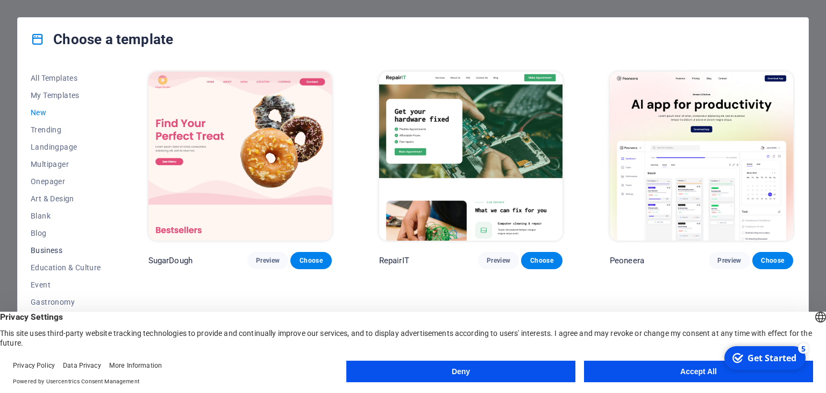  I want to click on span: Event, so click(66, 285).